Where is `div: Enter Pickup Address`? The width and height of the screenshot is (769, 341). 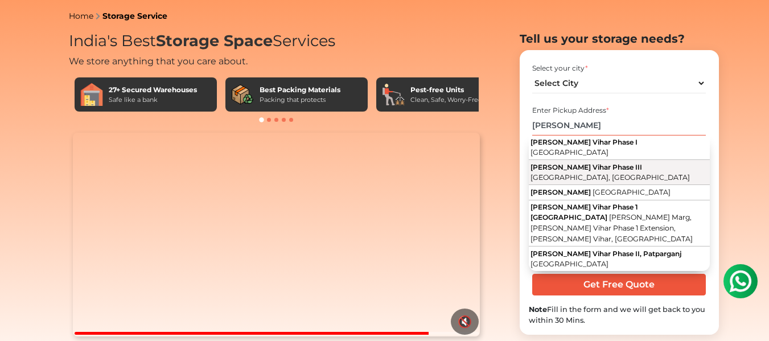 div: Enter Pickup Address is located at coordinates (619, 110).